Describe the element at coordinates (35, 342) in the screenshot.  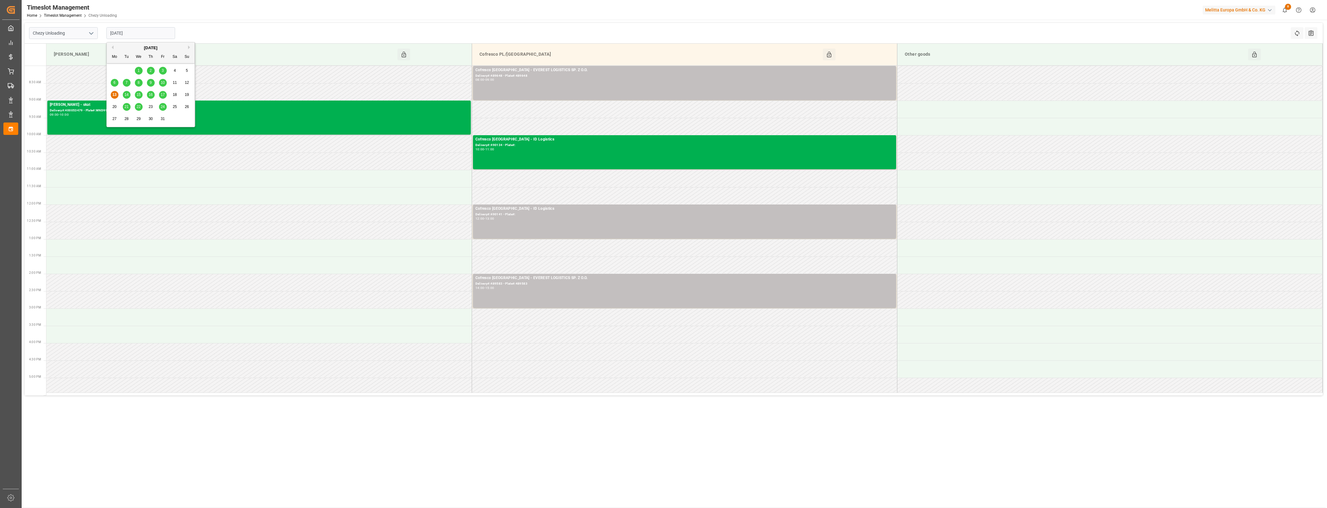
I see `span: 4:00 PM` at that location.